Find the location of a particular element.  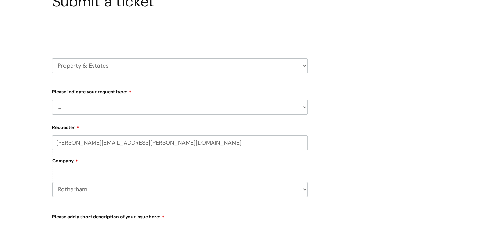

label: Please add a short description of your issue here: is located at coordinates (180, 215).